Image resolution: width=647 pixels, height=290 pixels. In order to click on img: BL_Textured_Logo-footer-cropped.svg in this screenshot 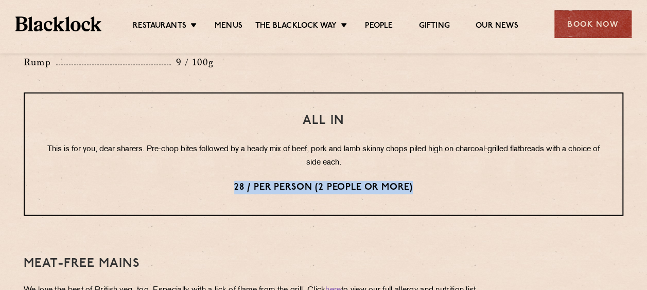, I will do `click(58, 24)`.